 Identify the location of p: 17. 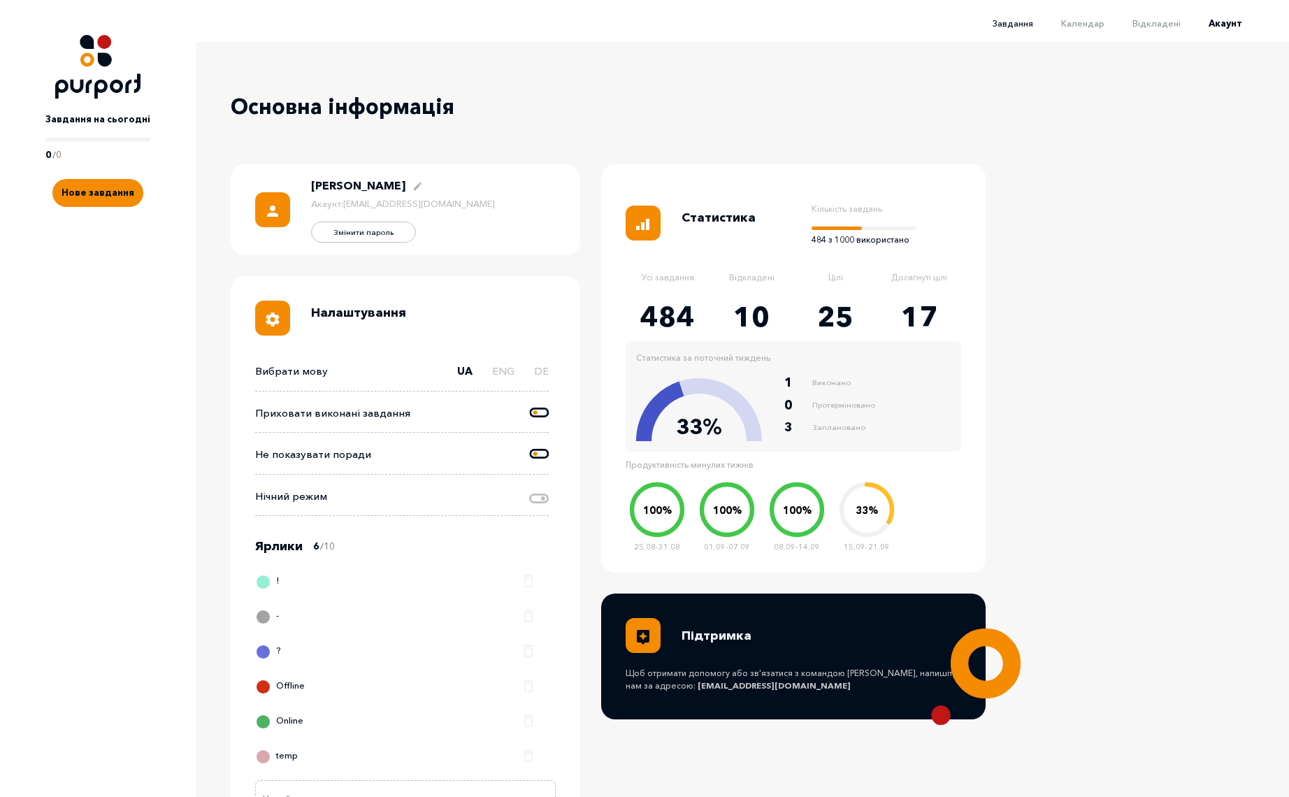
(919, 317).